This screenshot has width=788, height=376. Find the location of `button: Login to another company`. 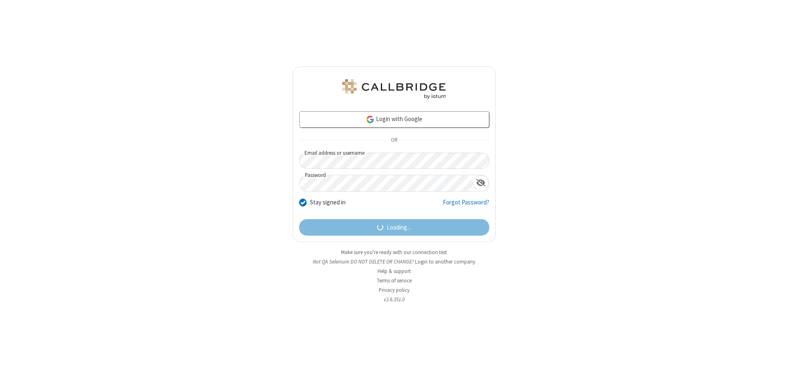

button: Login to another company is located at coordinates (445, 261).